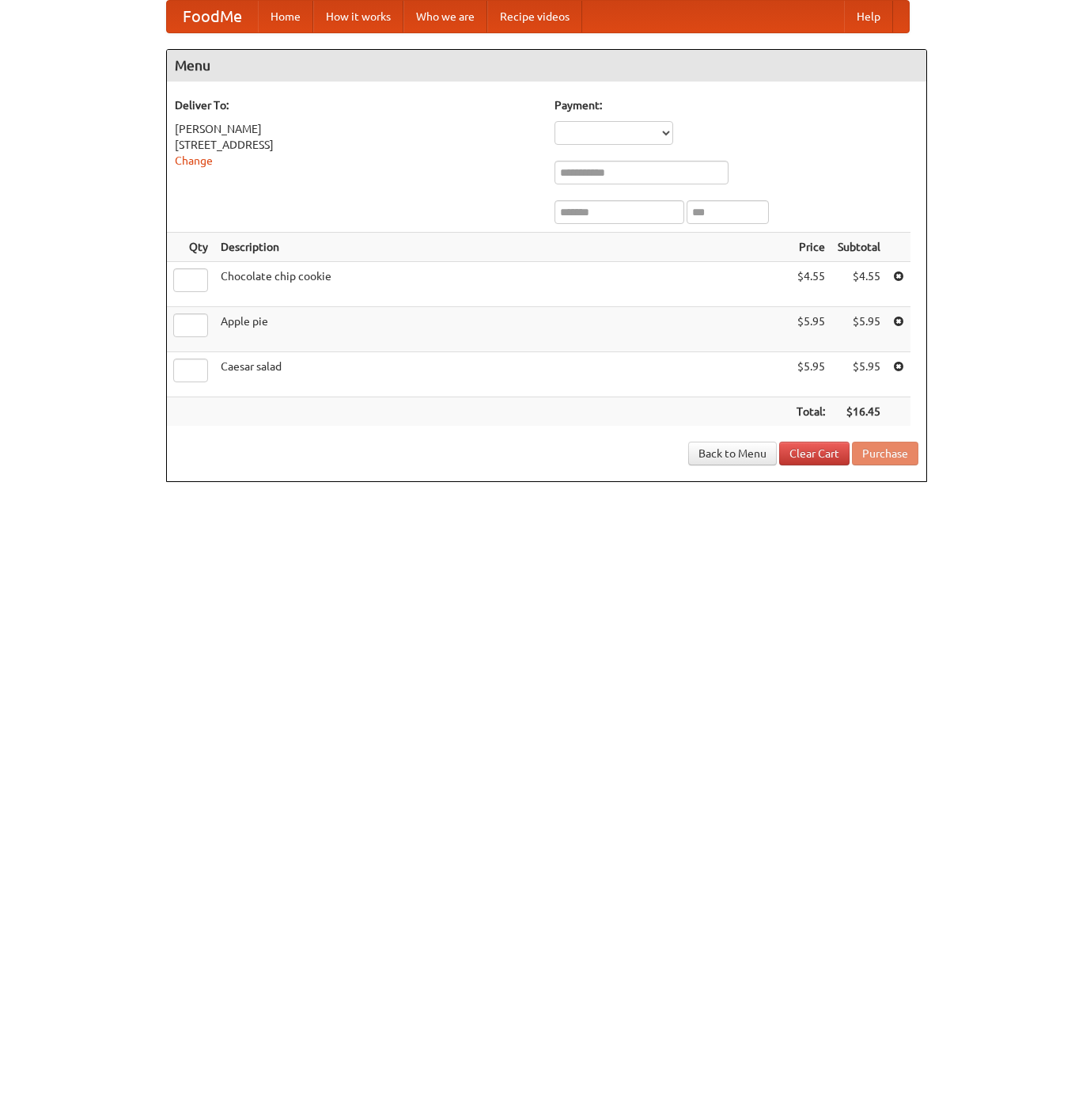 This screenshot has height=1120, width=1075. What do you see at coordinates (733, 454) in the screenshot?
I see `a: Back to Menu` at bounding box center [733, 454].